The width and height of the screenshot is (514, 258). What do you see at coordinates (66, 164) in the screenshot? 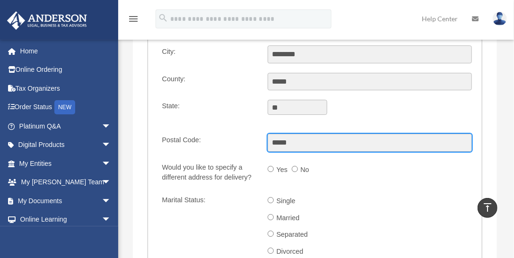
I see `a: My Entitiesarrow_drop_down` at bounding box center [66, 164].